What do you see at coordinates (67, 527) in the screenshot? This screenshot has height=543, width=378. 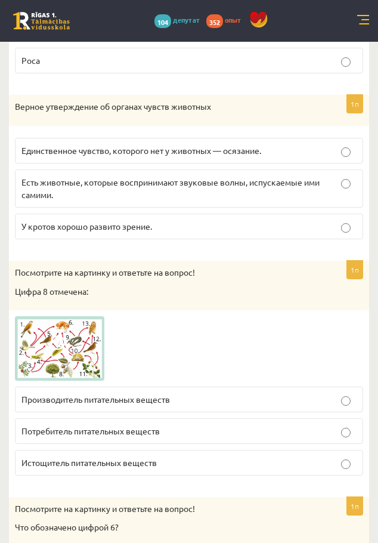 I see `font: Что обозначено цифрой 6?` at bounding box center [67, 527].